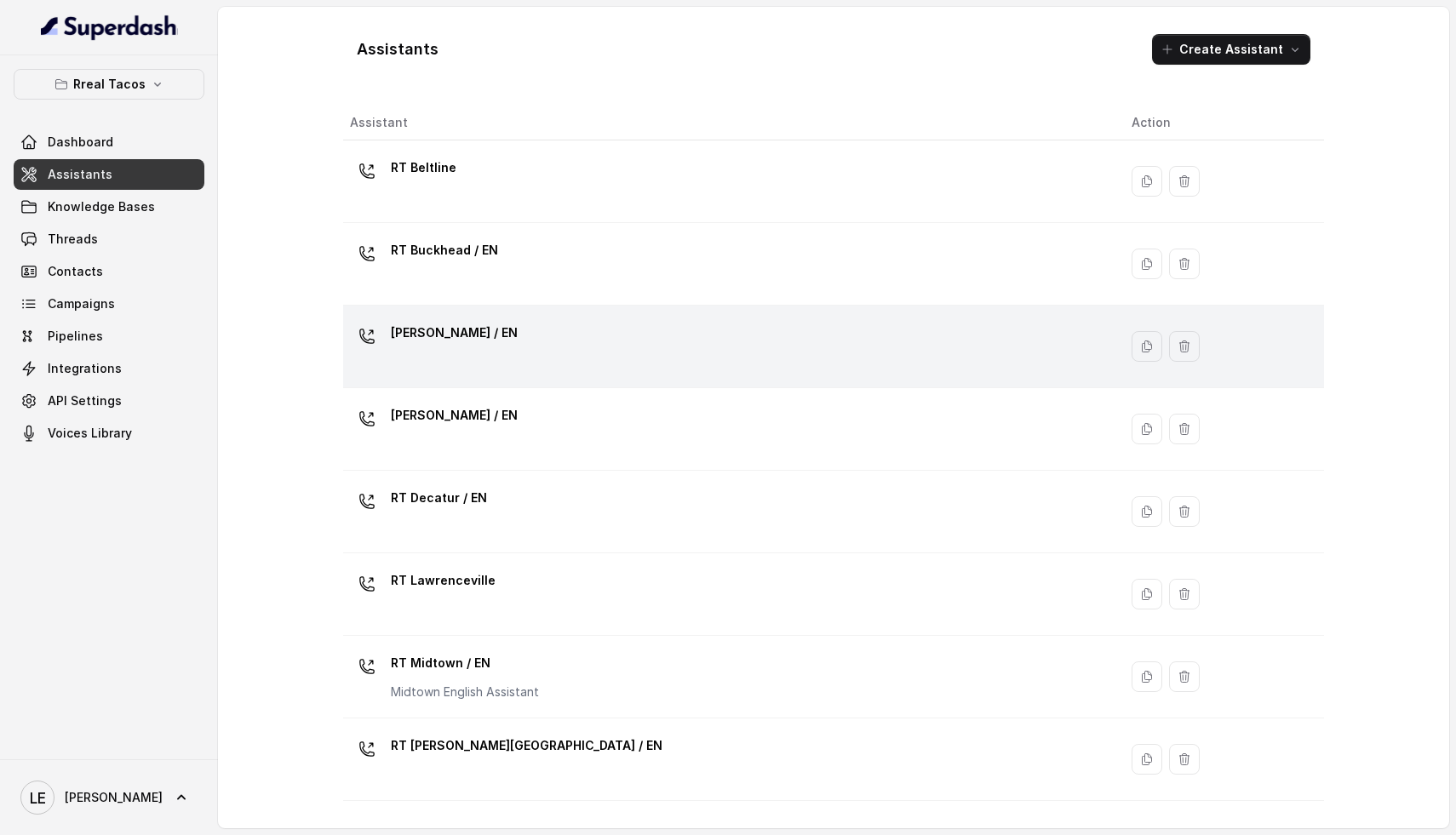 Image resolution: width=1456 pixels, height=835 pixels. Describe the element at coordinates (109, 84) in the screenshot. I see `p: Rreal Tacos` at that location.